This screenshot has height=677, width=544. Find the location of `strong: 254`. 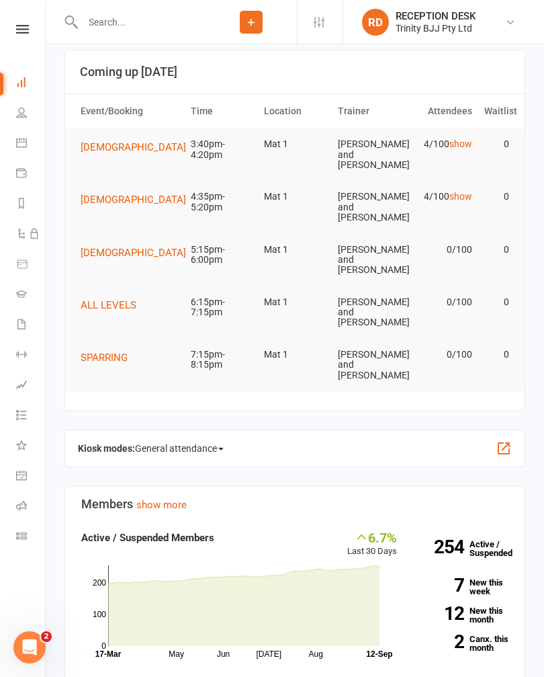

strong: 254 is located at coordinates (441, 546).